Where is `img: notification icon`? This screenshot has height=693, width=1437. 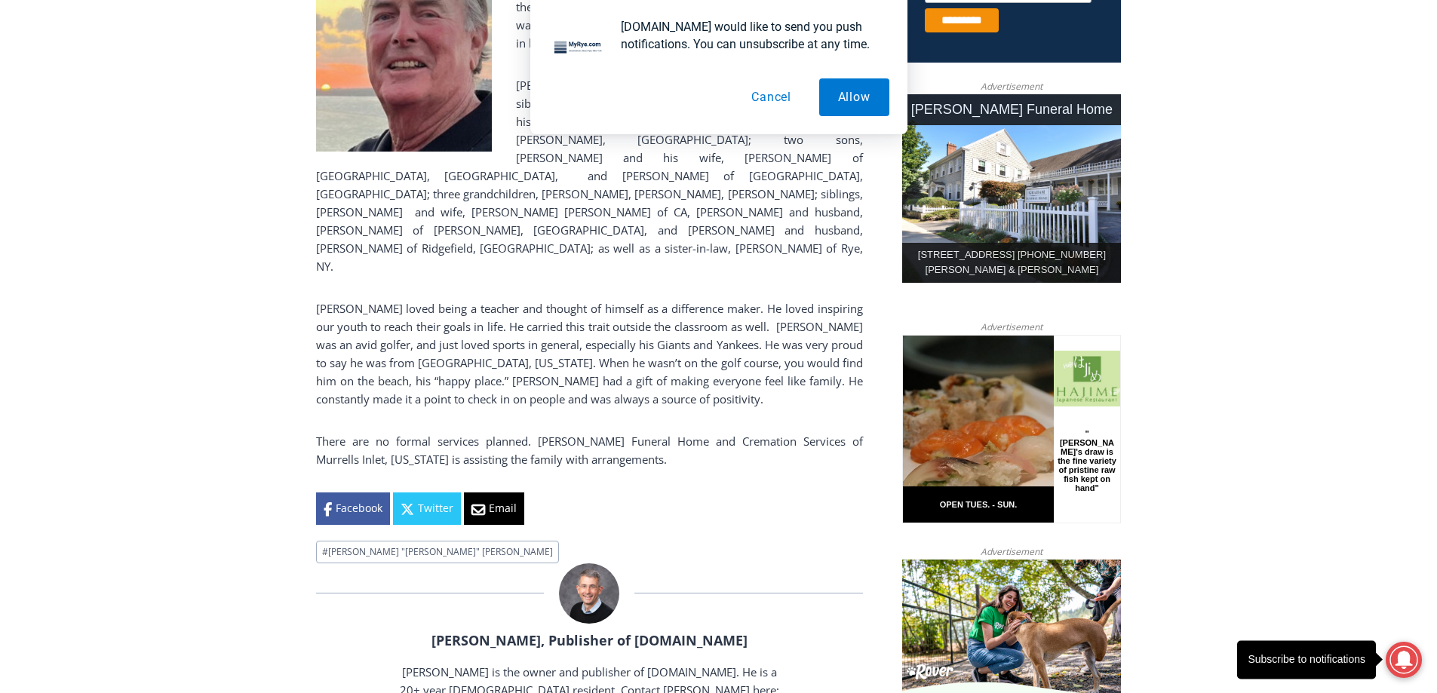 img: notification icon is located at coordinates (579, 48).